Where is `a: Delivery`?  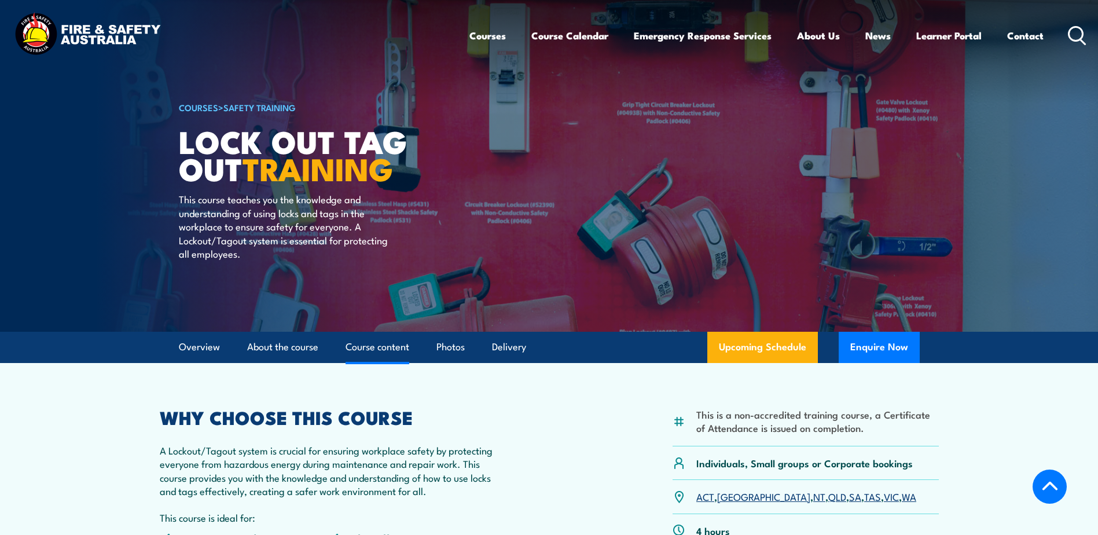
a: Delivery is located at coordinates (509, 347).